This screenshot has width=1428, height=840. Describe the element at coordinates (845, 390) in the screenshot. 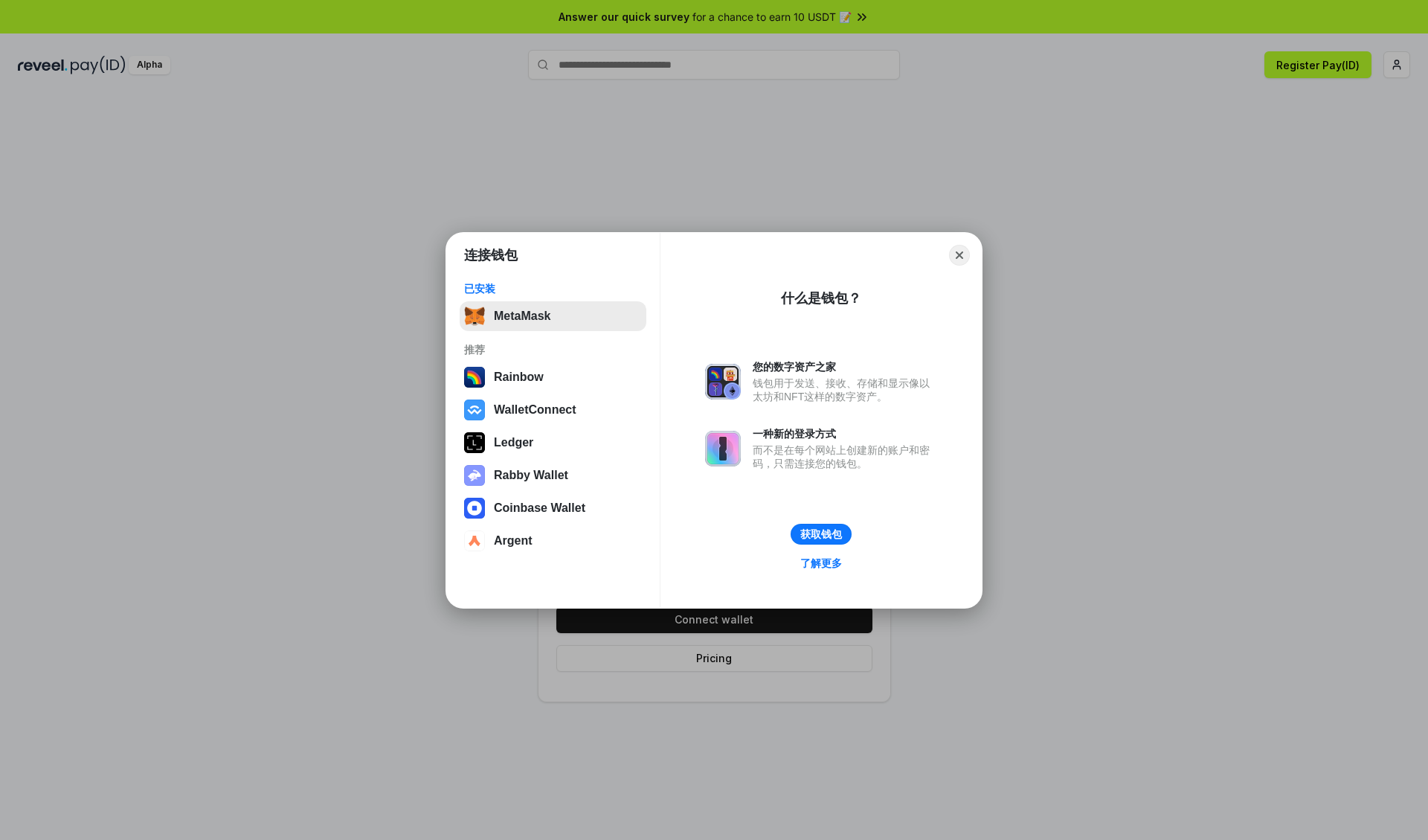

I see `div: 钱包用于发送、接收、存储和显示像以太坊和NFT这样的数字资产。` at that location.